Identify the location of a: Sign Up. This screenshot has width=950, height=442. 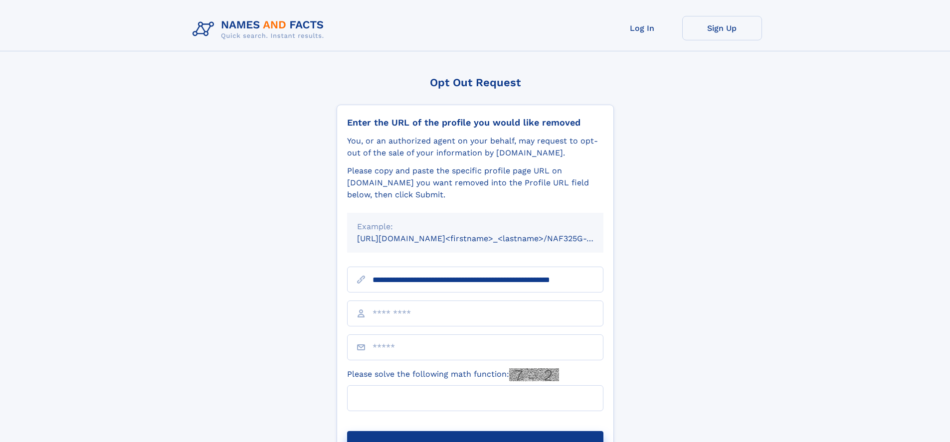
(722, 28).